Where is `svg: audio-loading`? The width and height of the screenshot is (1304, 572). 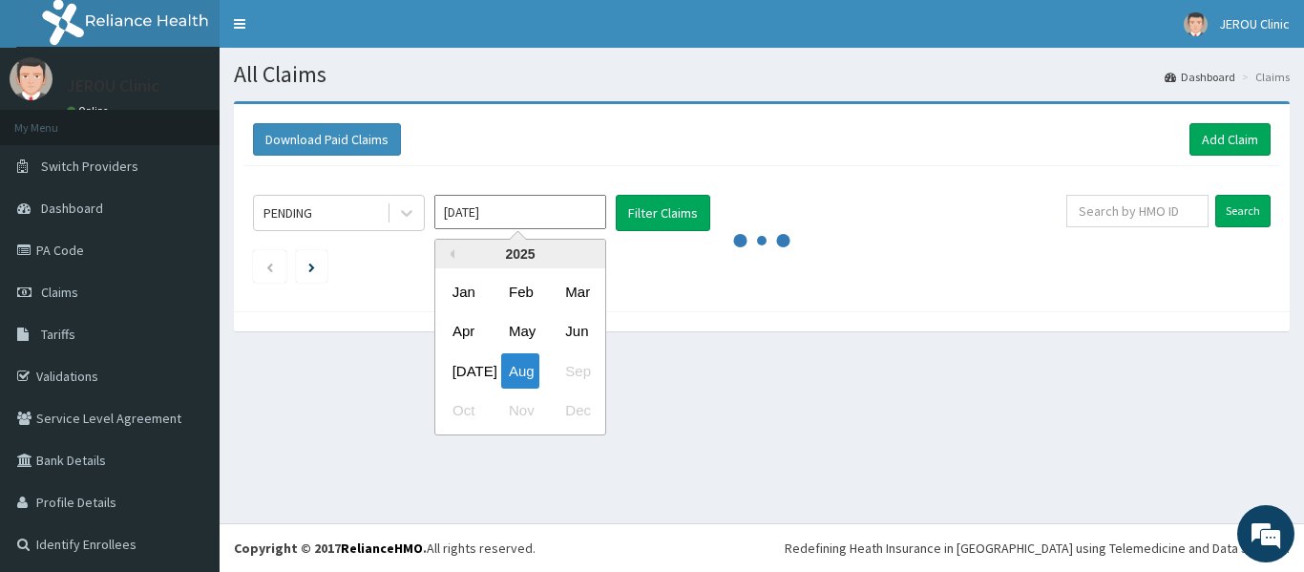
svg: audio-loading is located at coordinates (762, 241).